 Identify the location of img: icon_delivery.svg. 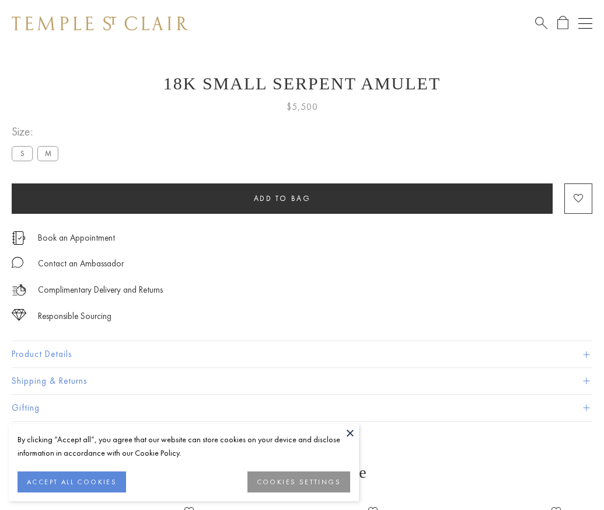
(19, 290).